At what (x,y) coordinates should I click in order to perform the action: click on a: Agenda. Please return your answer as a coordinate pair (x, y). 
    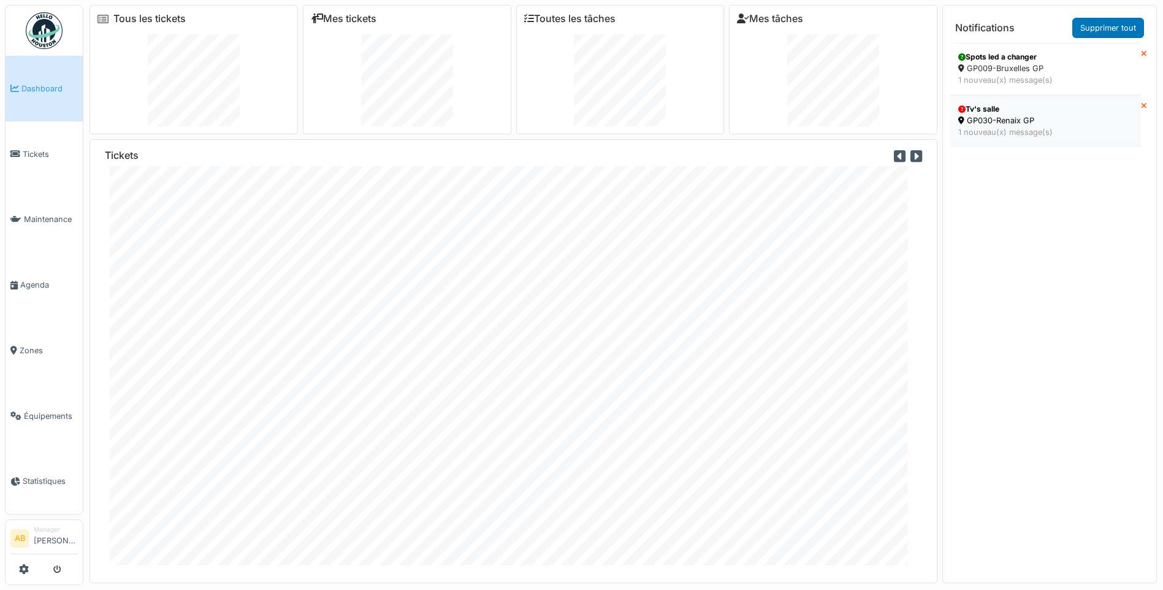
    Looking at the image, I should click on (44, 284).